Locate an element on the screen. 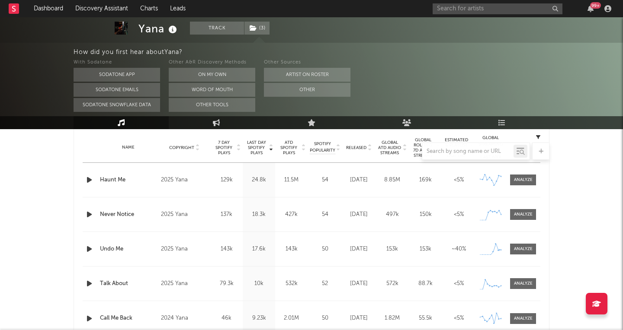 The image size is (623, 330). div: 9.23k is located at coordinates (259, 319).